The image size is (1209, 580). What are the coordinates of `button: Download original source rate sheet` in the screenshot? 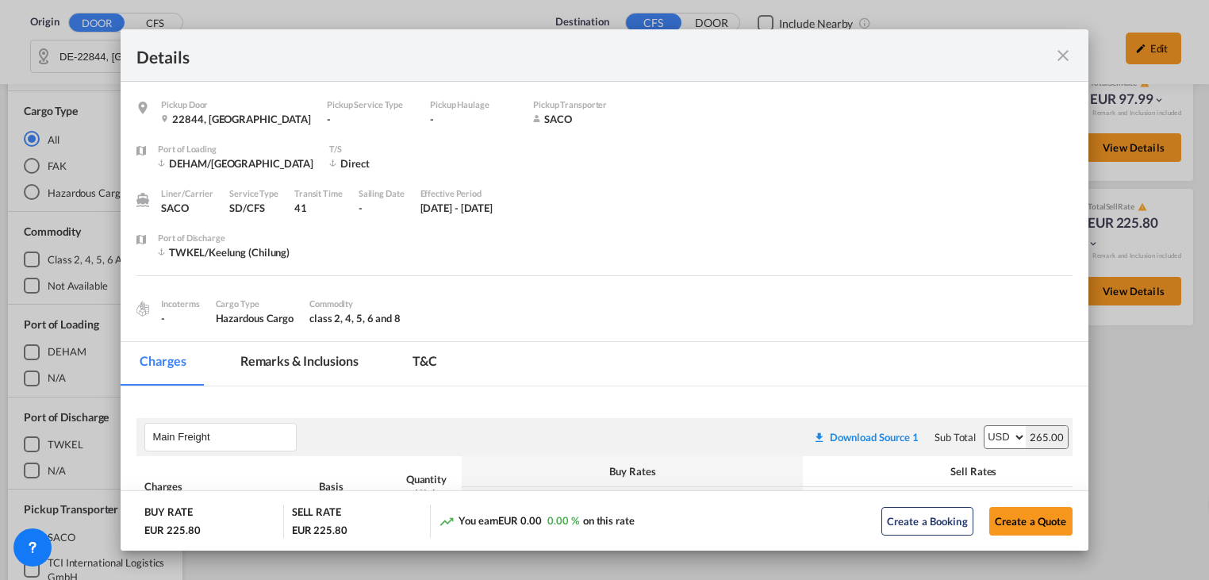 It's located at (865, 437).